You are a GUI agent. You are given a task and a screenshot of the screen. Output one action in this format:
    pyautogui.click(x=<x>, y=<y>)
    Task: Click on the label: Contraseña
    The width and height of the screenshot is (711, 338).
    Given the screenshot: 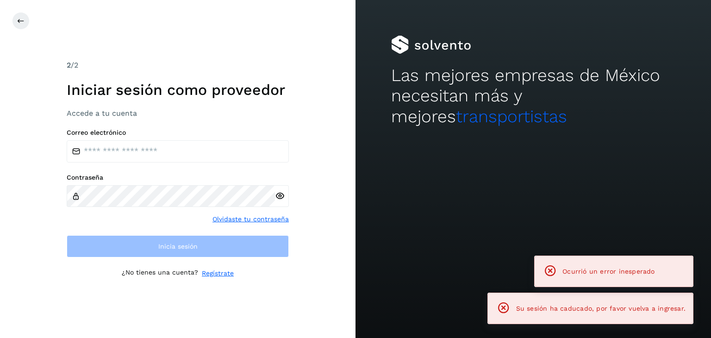 What is the action you would take?
    pyautogui.click(x=178, y=177)
    